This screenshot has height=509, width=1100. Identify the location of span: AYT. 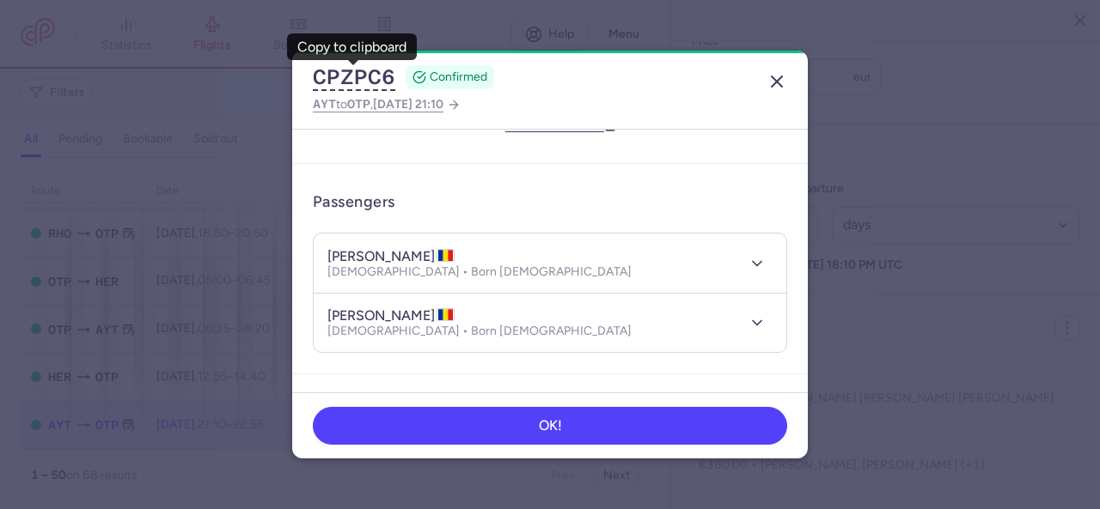
(324, 104).